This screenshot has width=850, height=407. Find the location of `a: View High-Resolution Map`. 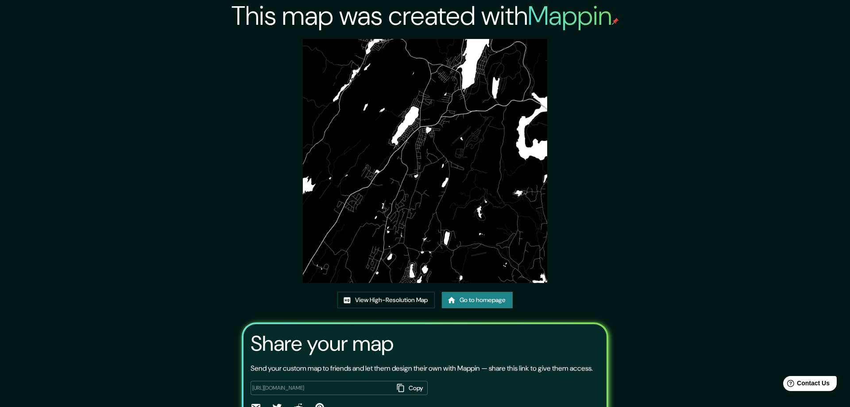

a: View High-Resolution Map is located at coordinates (386, 300).